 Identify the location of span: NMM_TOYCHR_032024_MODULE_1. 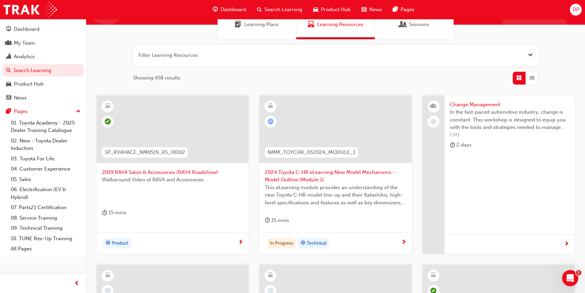
(312, 152).